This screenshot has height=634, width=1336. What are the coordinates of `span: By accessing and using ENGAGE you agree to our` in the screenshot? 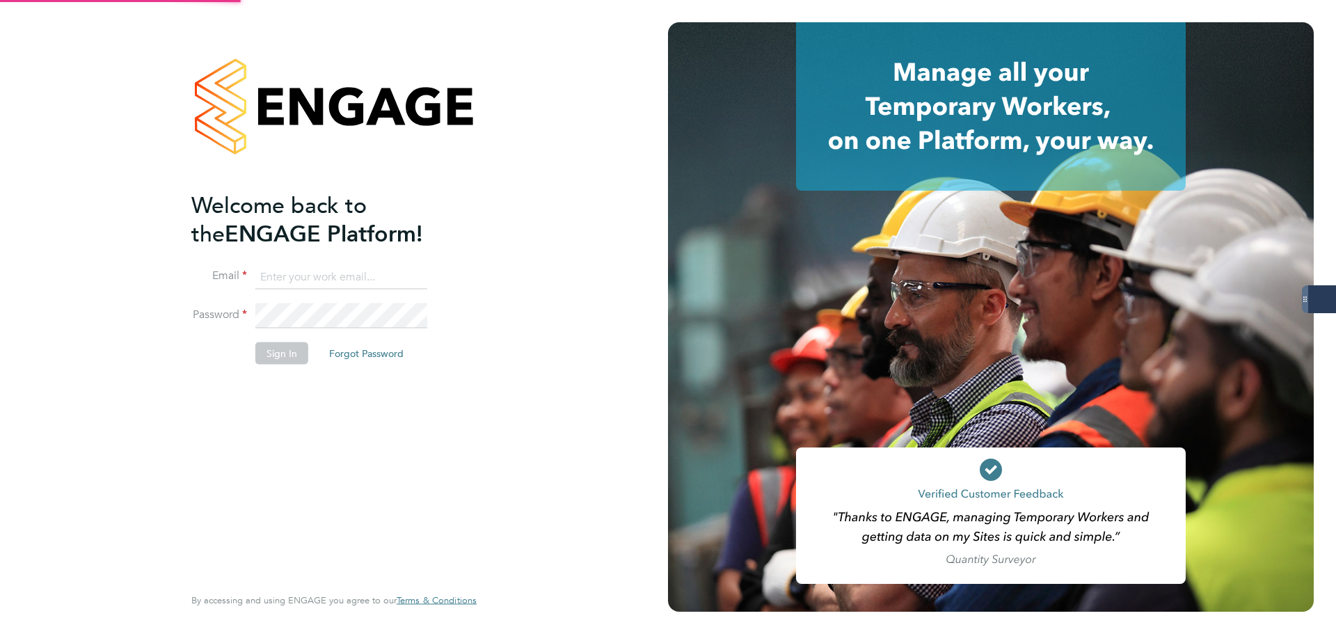 It's located at (334, 600).